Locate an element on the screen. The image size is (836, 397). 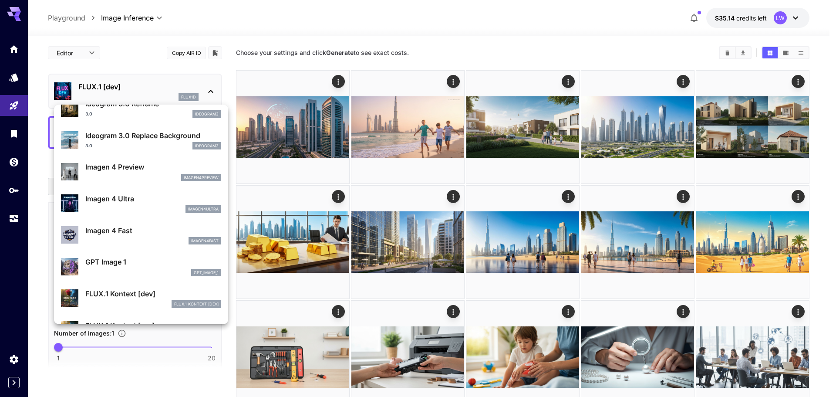
p: imagen4fast is located at coordinates (205, 241).